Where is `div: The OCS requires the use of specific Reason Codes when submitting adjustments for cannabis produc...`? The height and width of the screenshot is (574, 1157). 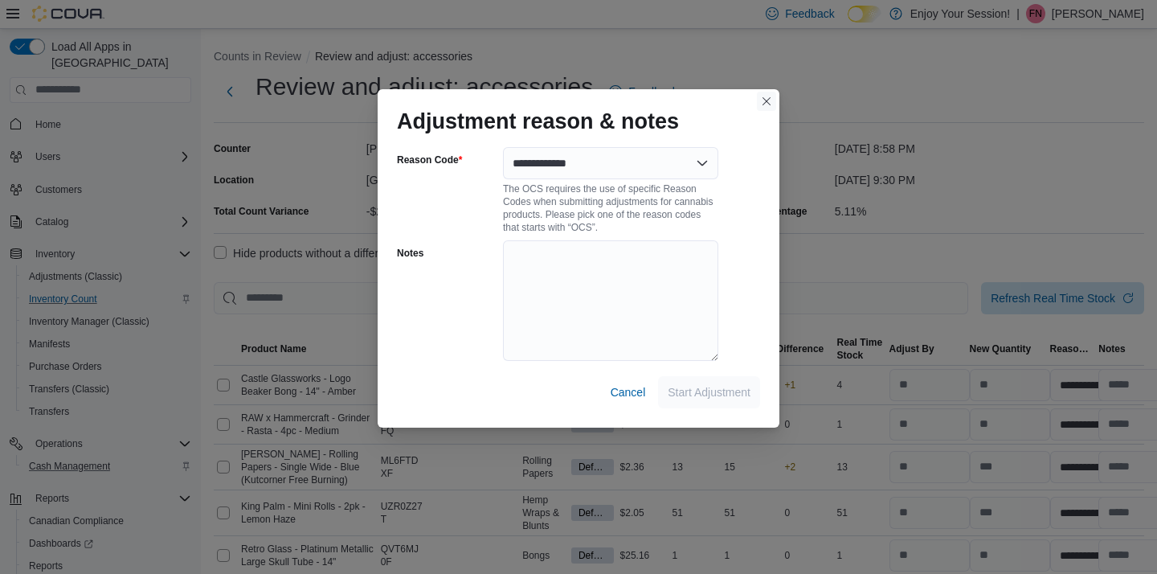 div: The OCS requires the use of specific Reason Codes when submitting adjustments for cannabis produc... is located at coordinates (611, 206).